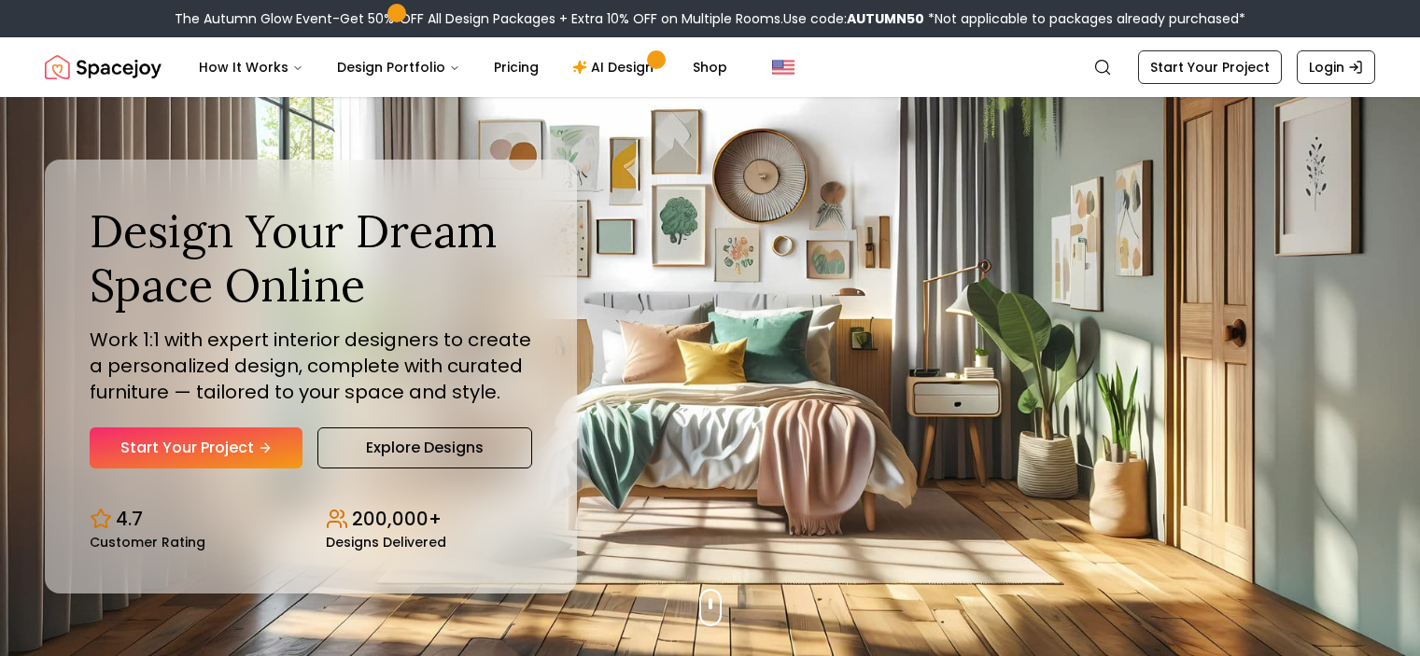 The height and width of the screenshot is (656, 1420). Describe the element at coordinates (710, 67) in the screenshot. I see `a: Shop` at that location.